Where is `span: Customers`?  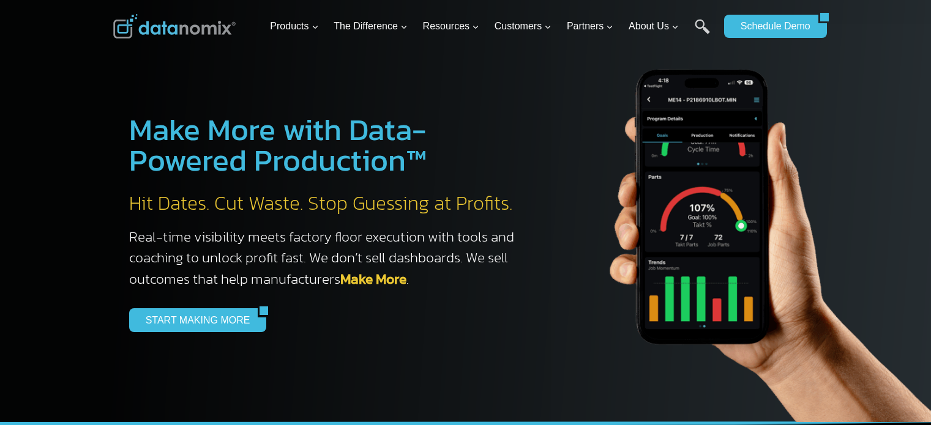 span: Customers is located at coordinates (523, 26).